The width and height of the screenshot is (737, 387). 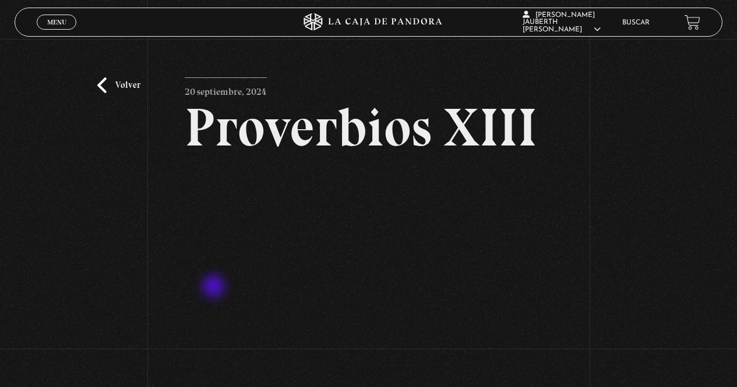 I want to click on a: View your shopping cart, so click(x=692, y=22).